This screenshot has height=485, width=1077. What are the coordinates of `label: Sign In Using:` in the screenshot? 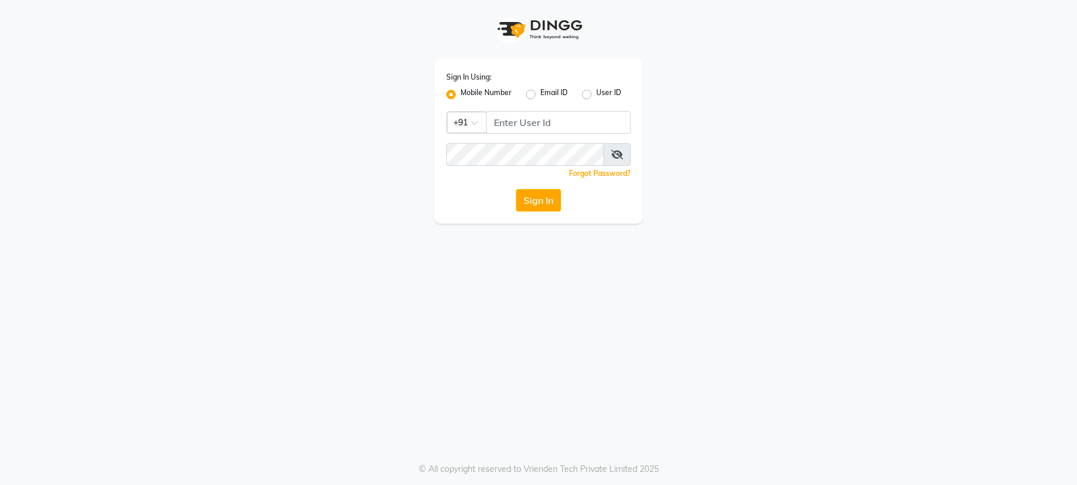 It's located at (469, 77).